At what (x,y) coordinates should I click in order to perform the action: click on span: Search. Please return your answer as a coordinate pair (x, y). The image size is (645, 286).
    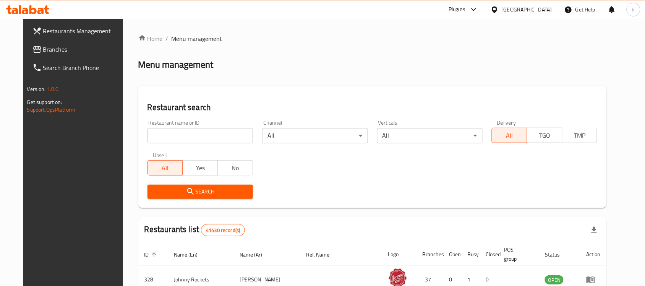
    Looking at the image, I should click on (200, 191).